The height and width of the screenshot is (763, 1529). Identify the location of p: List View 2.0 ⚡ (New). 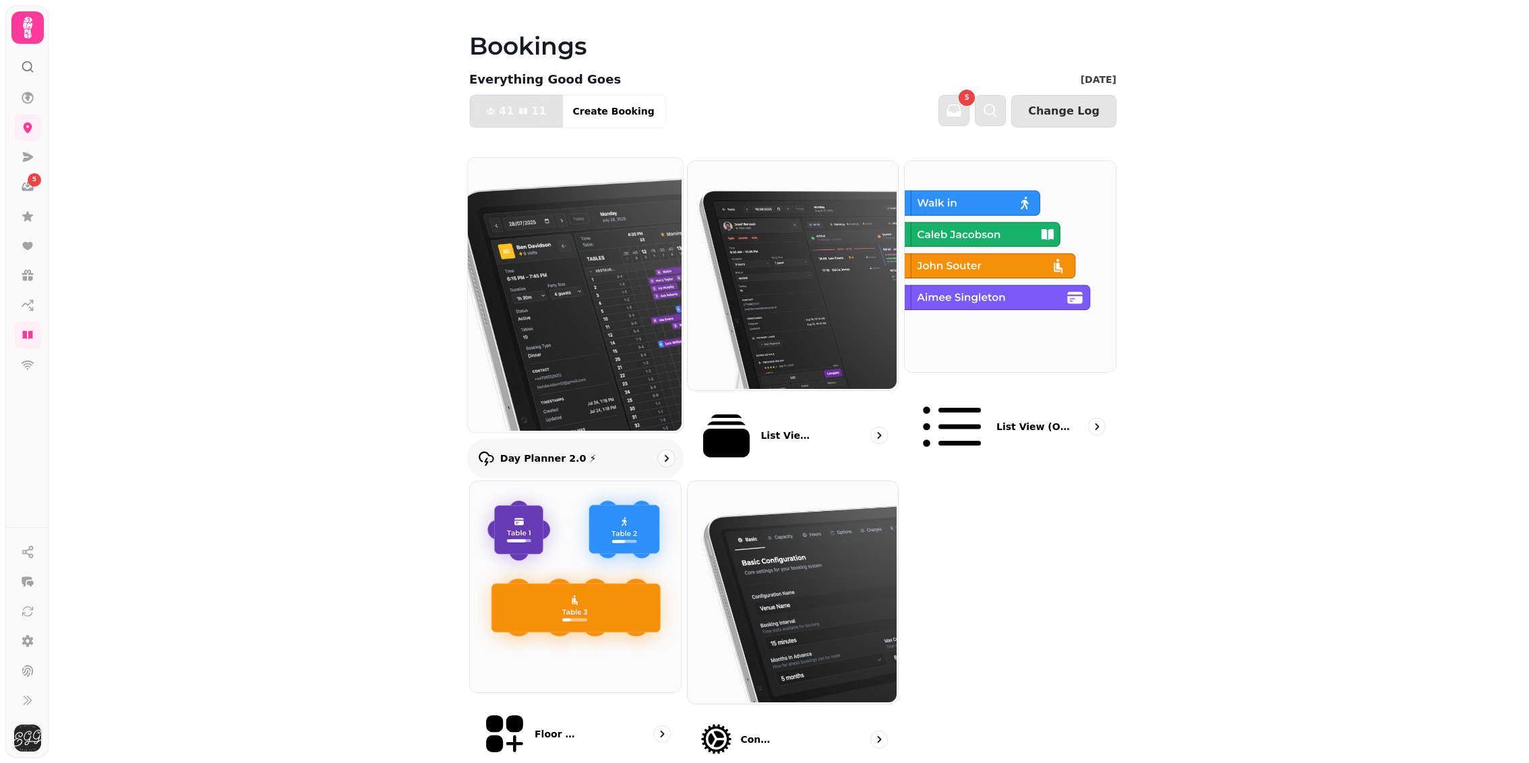
(788, 435).